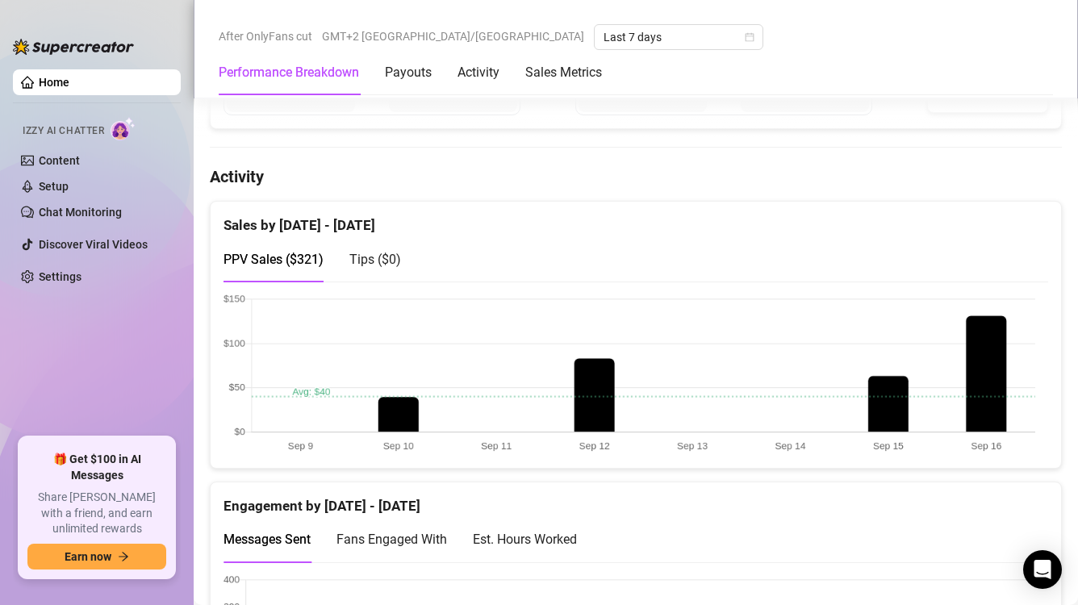  I want to click on span: After OnlyFans cut, so click(266, 36).